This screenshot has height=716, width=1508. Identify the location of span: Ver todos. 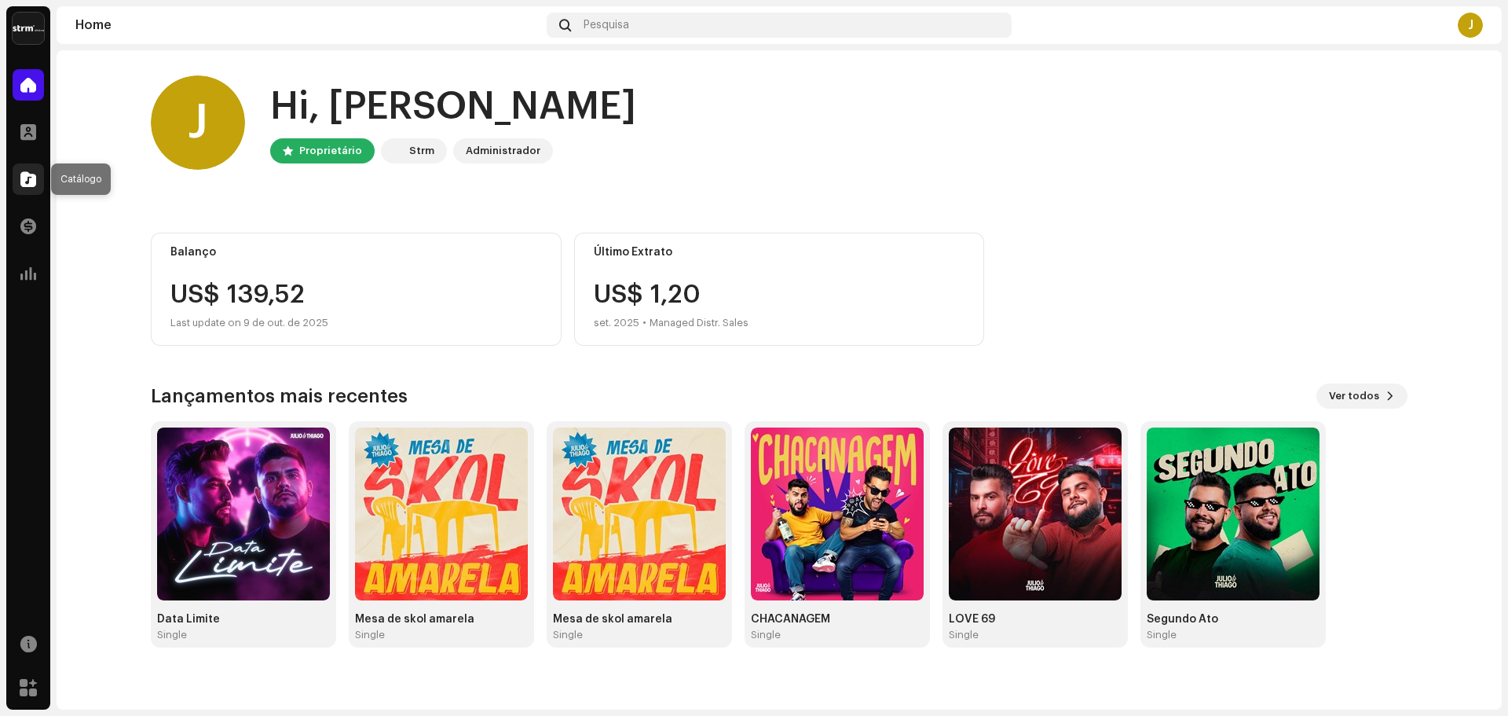
(1354, 396).